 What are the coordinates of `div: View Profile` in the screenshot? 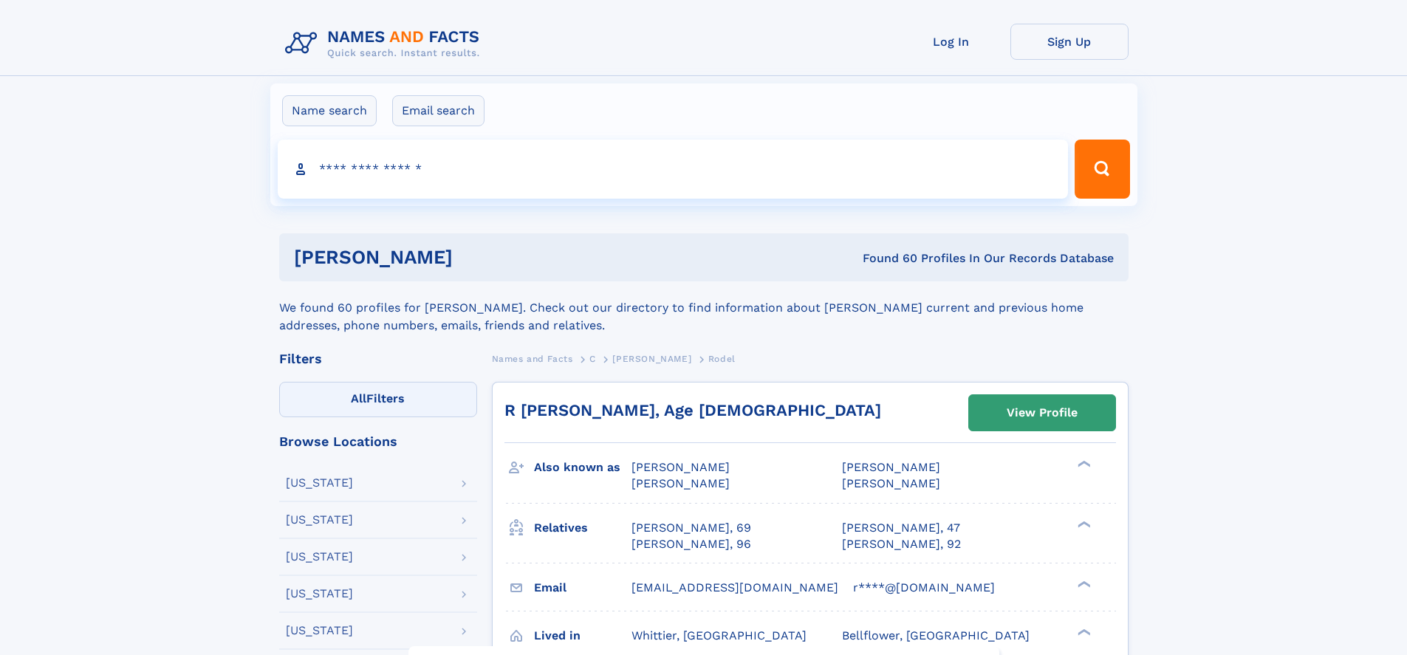 It's located at (1042, 413).